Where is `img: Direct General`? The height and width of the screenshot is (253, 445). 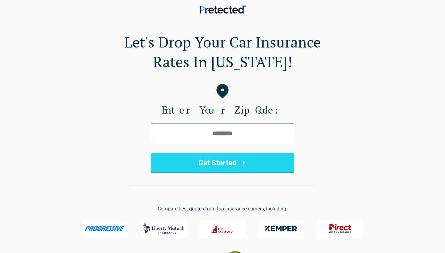
img: Direct General is located at coordinates (340, 229).